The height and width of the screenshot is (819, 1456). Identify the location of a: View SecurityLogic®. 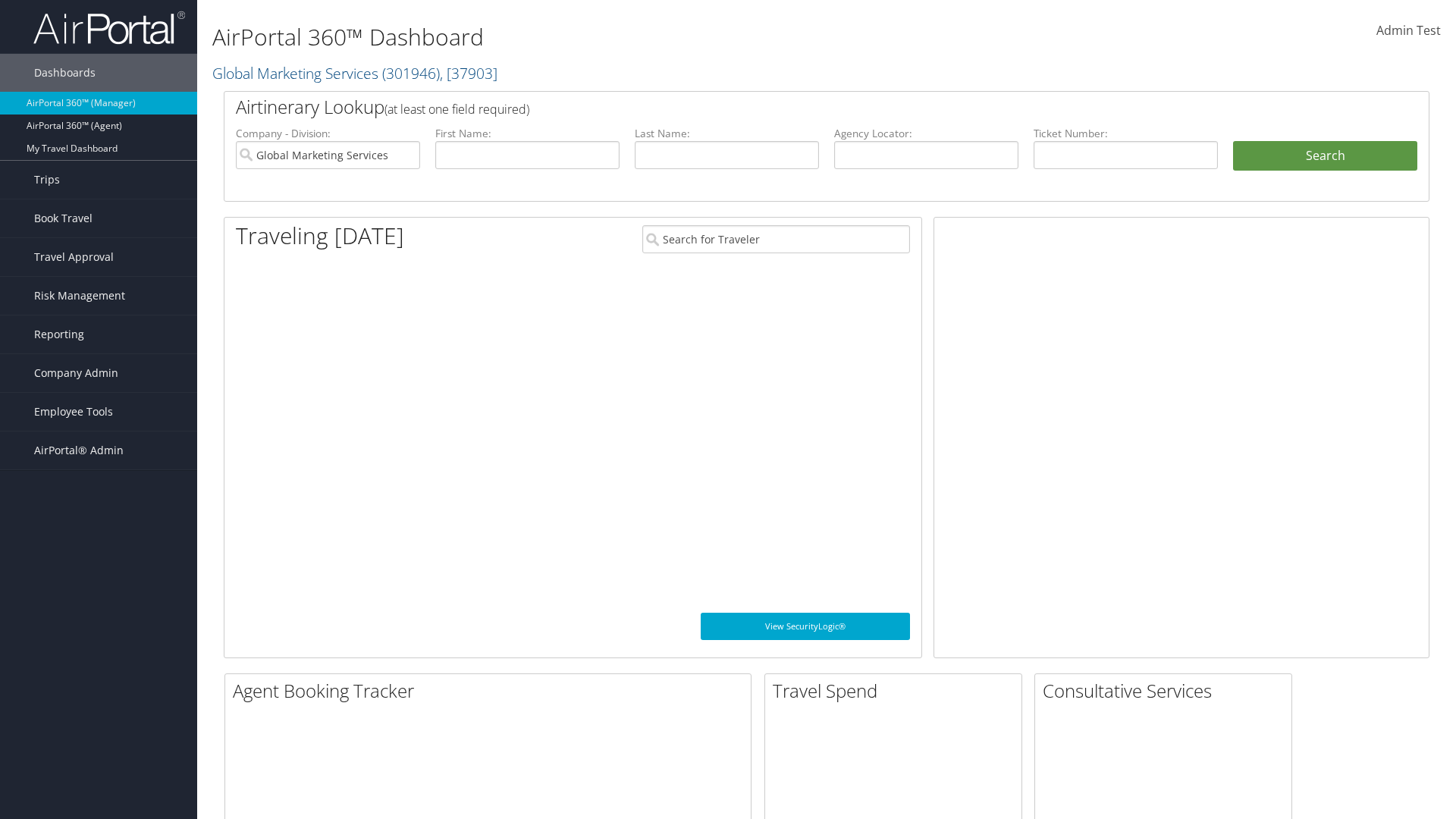
(805, 626).